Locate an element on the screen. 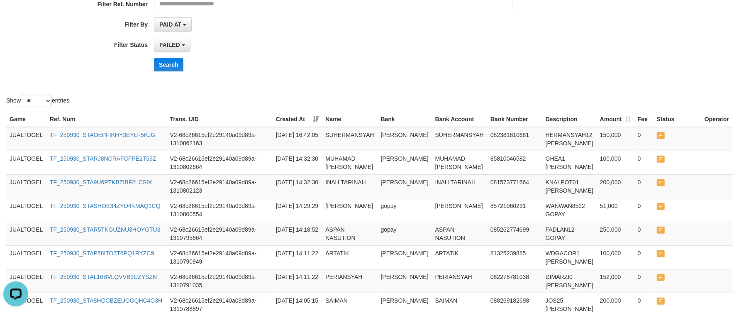  th: Status is located at coordinates (677, 119).